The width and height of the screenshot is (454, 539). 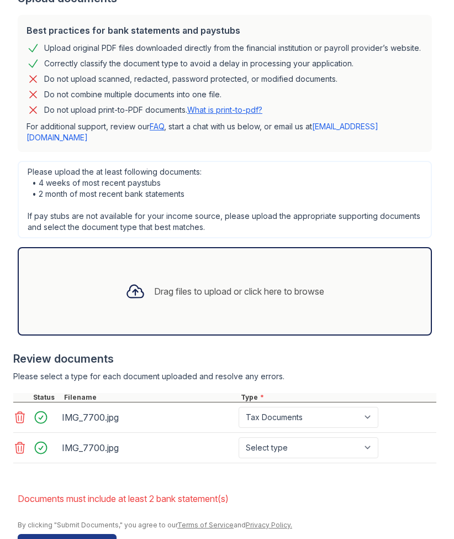 I want to click on div: Filename, so click(x=150, y=398).